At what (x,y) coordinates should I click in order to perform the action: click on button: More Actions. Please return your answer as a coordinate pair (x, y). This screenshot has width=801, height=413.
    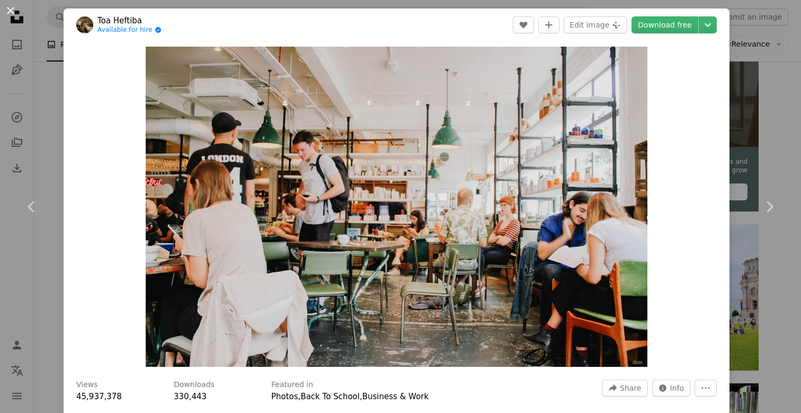
    Looking at the image, I should click on (706, 388).